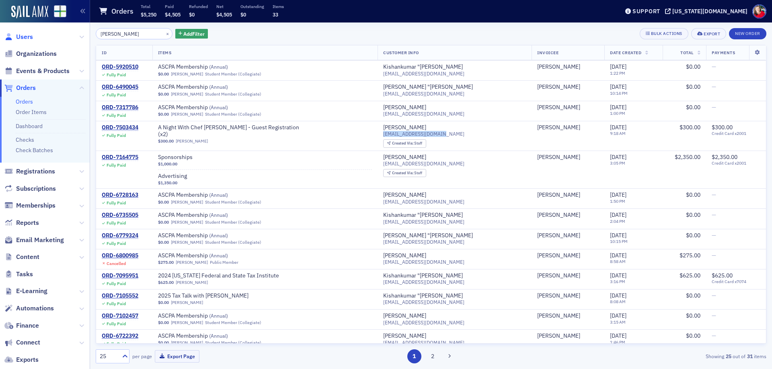 This screenshot has height=369, width=772. I want to click on button: AddFilter, so click(192, 34).